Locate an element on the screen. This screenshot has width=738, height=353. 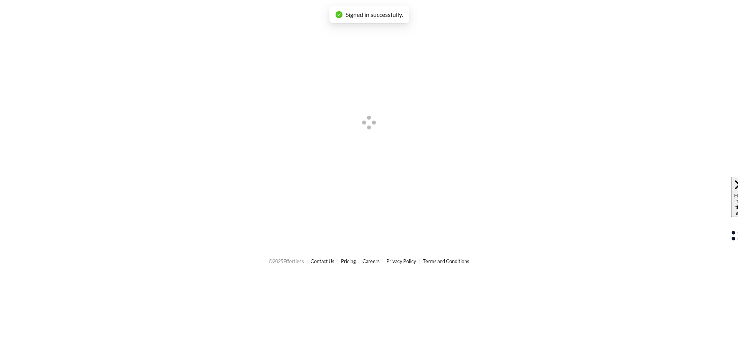
a: Careers is located at coordinates (371, 261).